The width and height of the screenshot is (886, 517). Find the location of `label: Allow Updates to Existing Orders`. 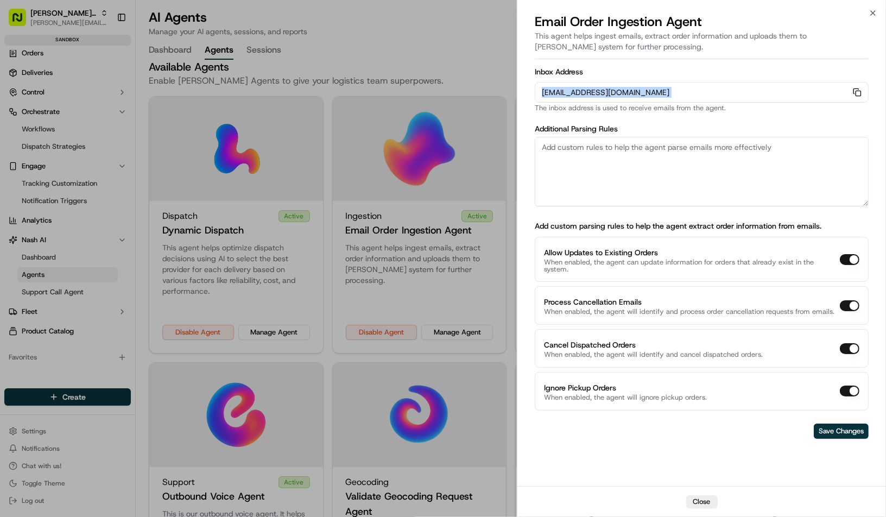

label: Allow Updates to Existing Orders is located at coordinates (601, 252).